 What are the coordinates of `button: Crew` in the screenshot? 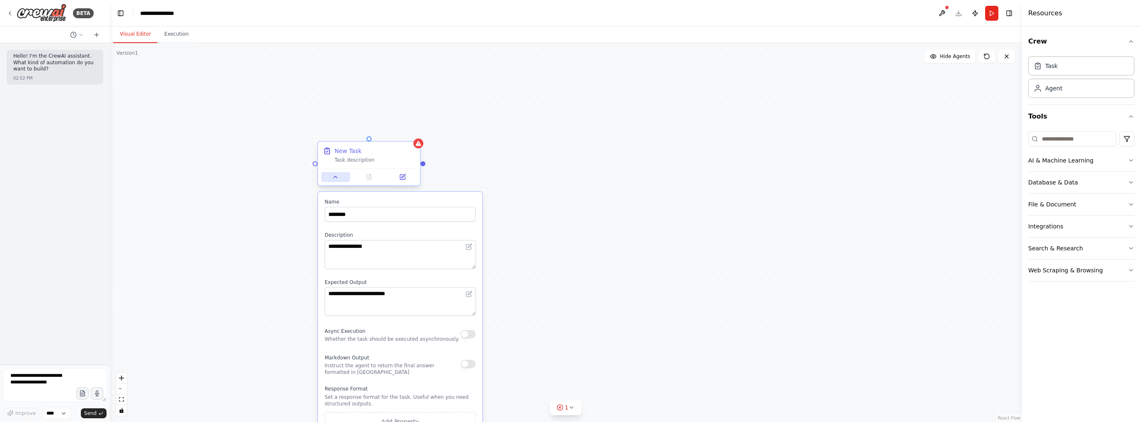 It's located at (1081, 41).